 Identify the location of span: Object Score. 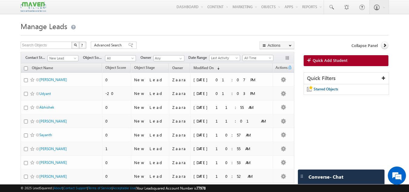
(116, 67).